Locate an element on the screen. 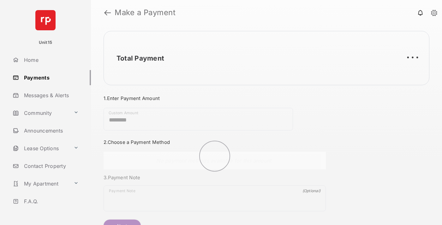  a: Community is located at coordinates (40, 113).